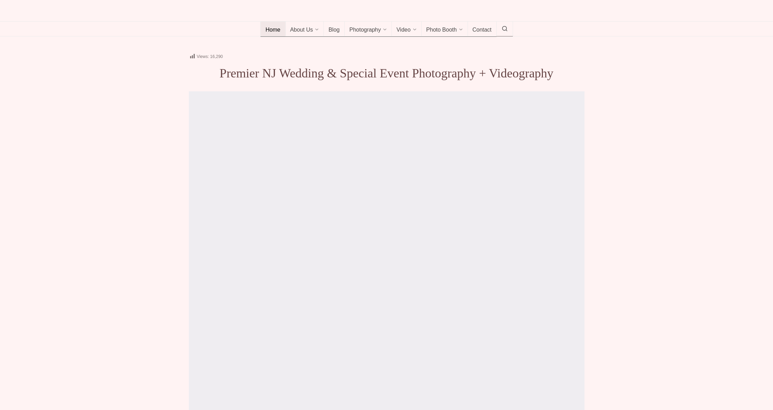 The width and height of the screenshot is (773, 410). I want to click on a: About Us, so click(305, 29).